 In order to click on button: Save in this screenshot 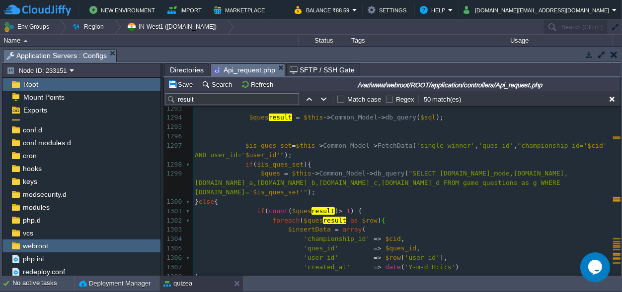, I will do `click(182, 84)`.